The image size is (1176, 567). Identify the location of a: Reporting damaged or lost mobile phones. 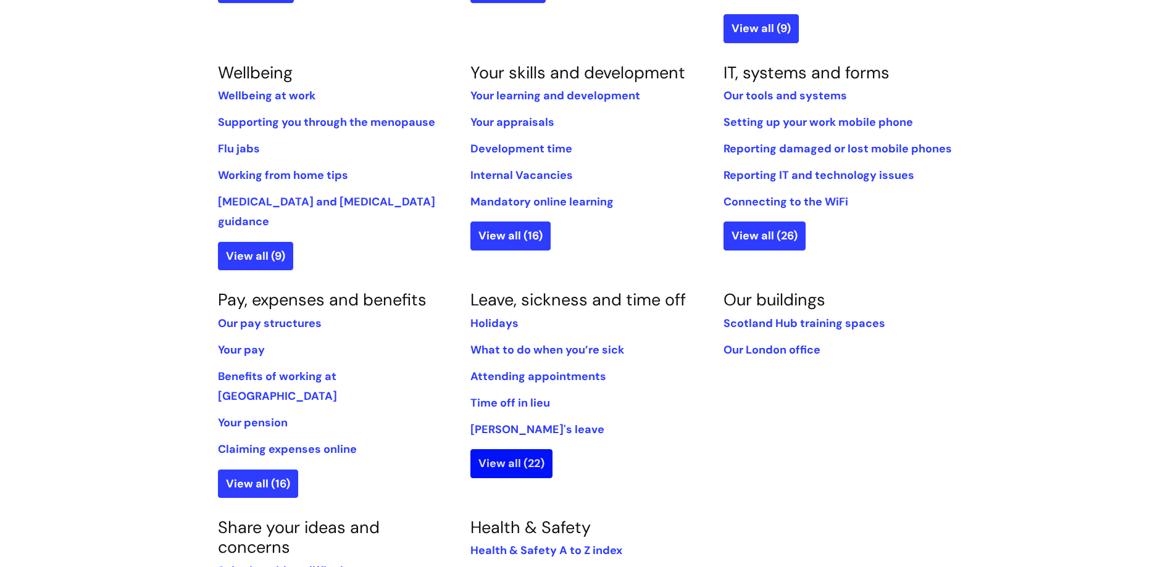
(837, 149).